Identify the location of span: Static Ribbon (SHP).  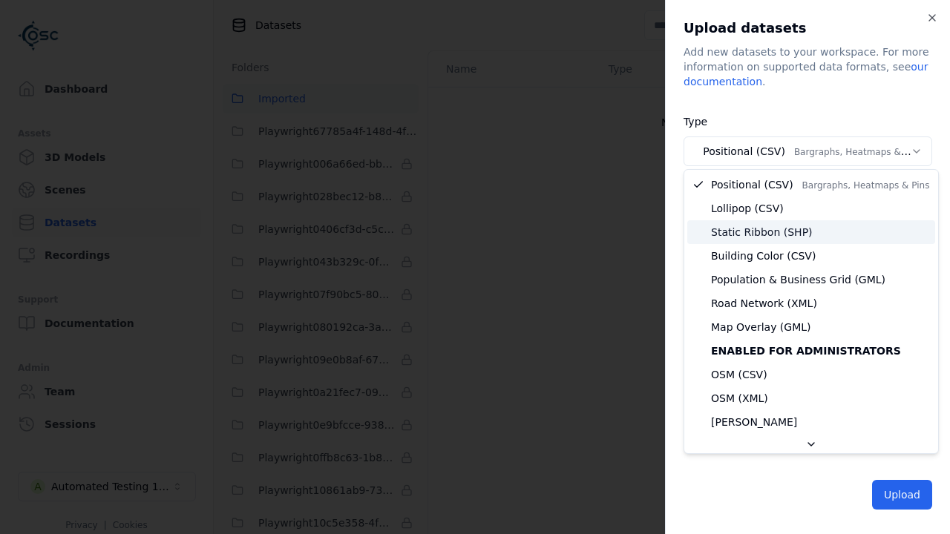
(761, 232).